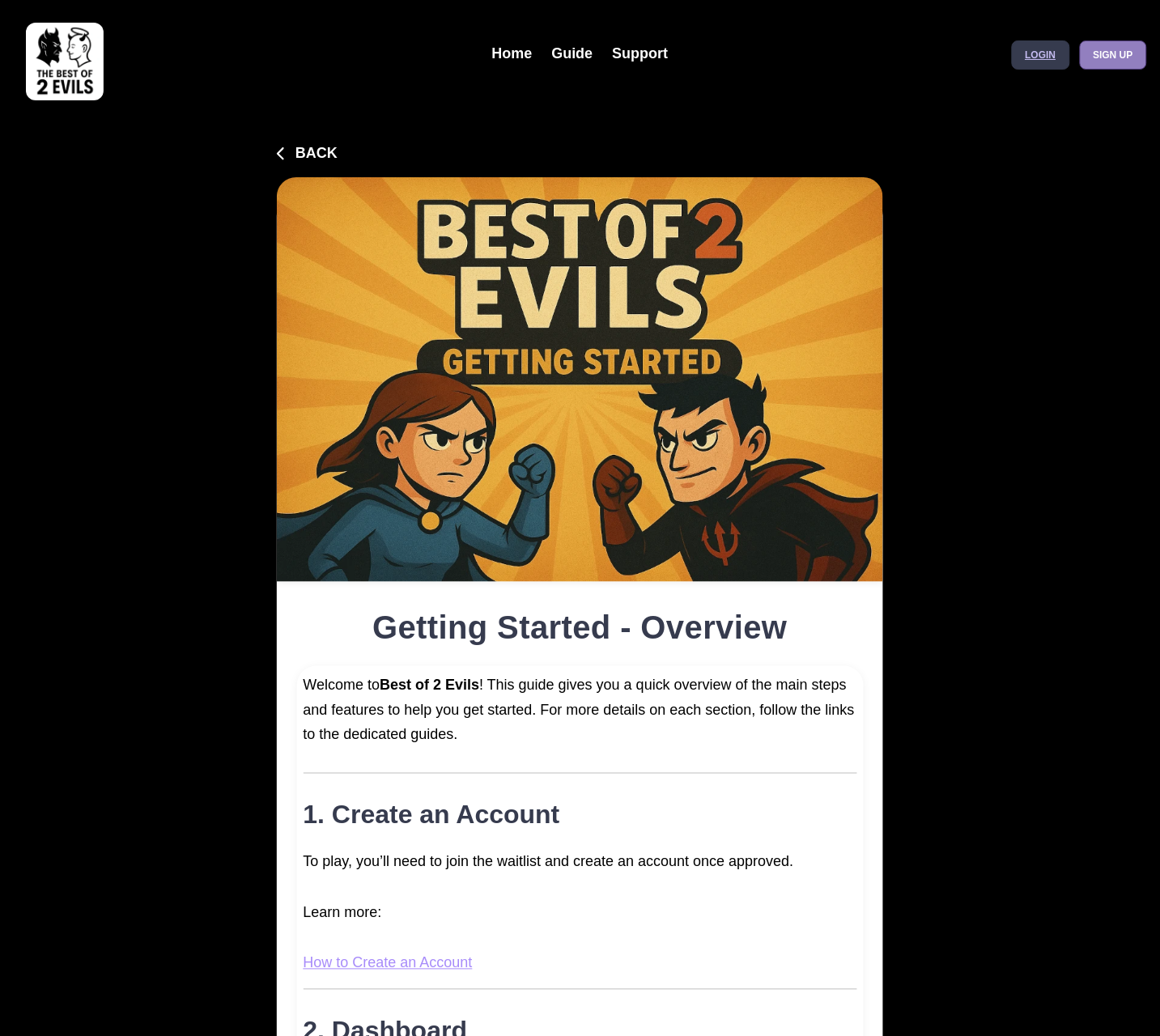  I want to click on a: Sign up, so click(1113, 55).